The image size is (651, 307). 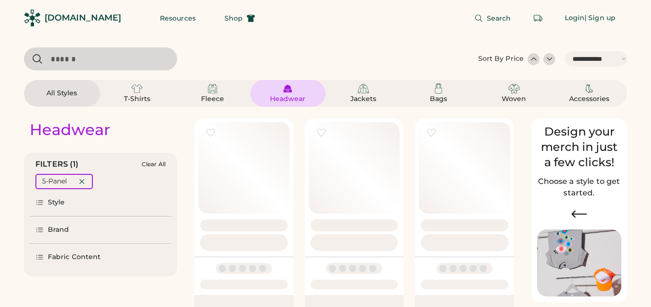 I want to click on div: Login, so click(x=575, y=18).